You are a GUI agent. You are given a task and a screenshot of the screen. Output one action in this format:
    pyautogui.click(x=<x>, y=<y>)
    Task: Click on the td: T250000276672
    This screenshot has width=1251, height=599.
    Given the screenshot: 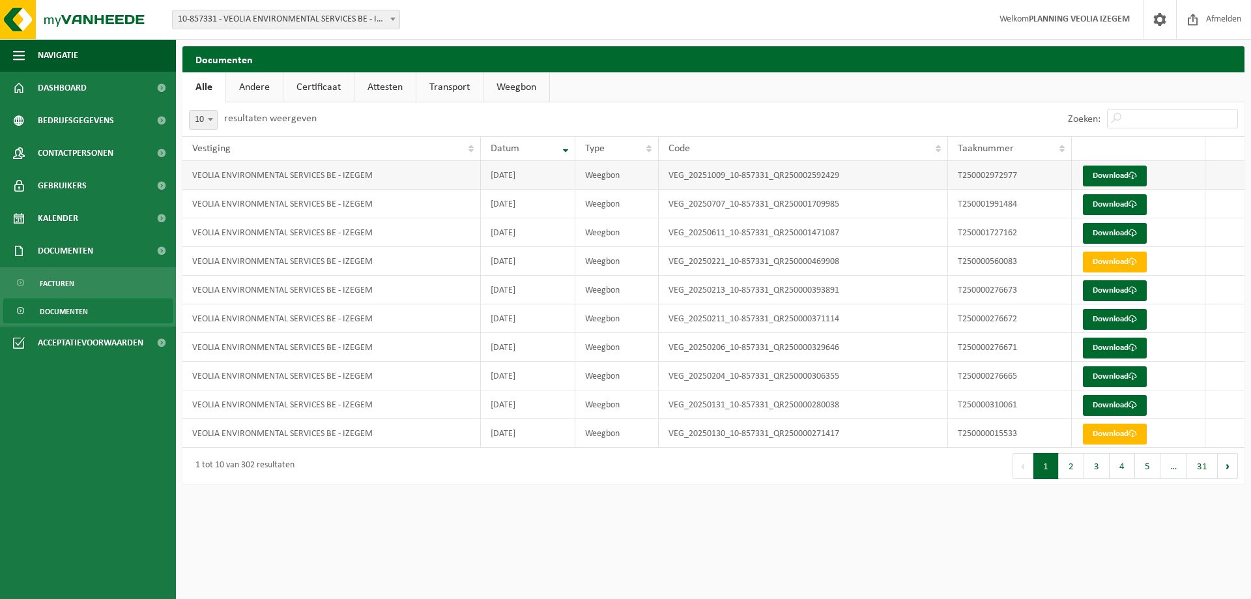 What is the action you would take?
    pyautogui.click(x=1009, y=319)
    